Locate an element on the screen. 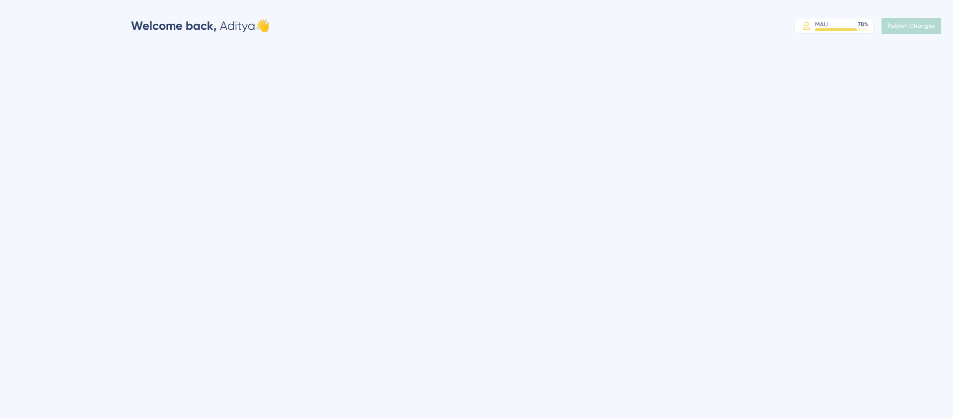 This screenshot has width=953, height=419. div: Aditya 👋 is located at coordinates (200, 26).